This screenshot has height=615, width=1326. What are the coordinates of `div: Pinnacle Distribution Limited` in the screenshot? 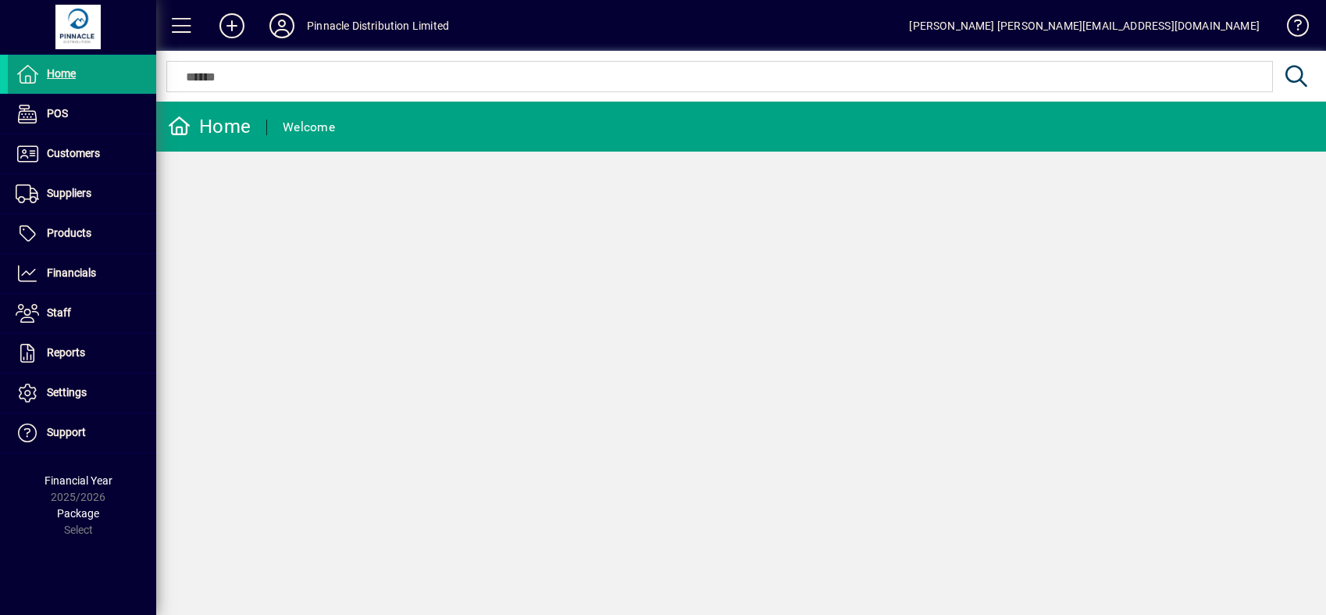 It's located at (378, 26).